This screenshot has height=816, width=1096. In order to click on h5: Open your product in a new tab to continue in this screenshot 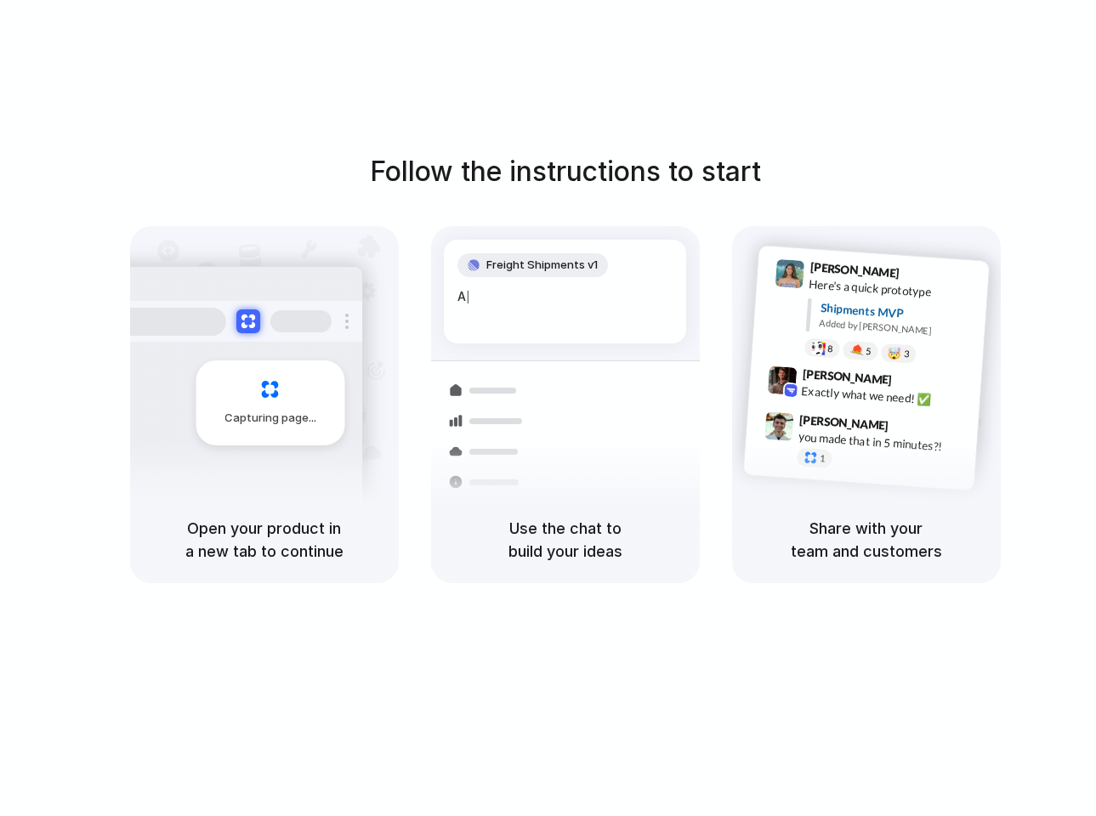, I will do `click(264, 540)`.